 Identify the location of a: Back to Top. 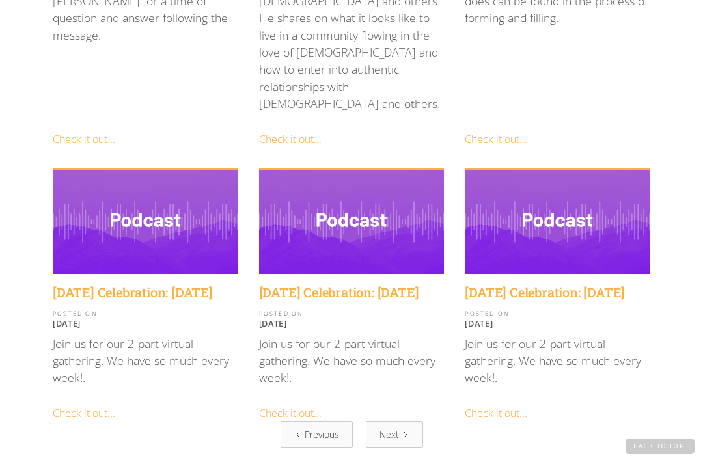
(660, 447).